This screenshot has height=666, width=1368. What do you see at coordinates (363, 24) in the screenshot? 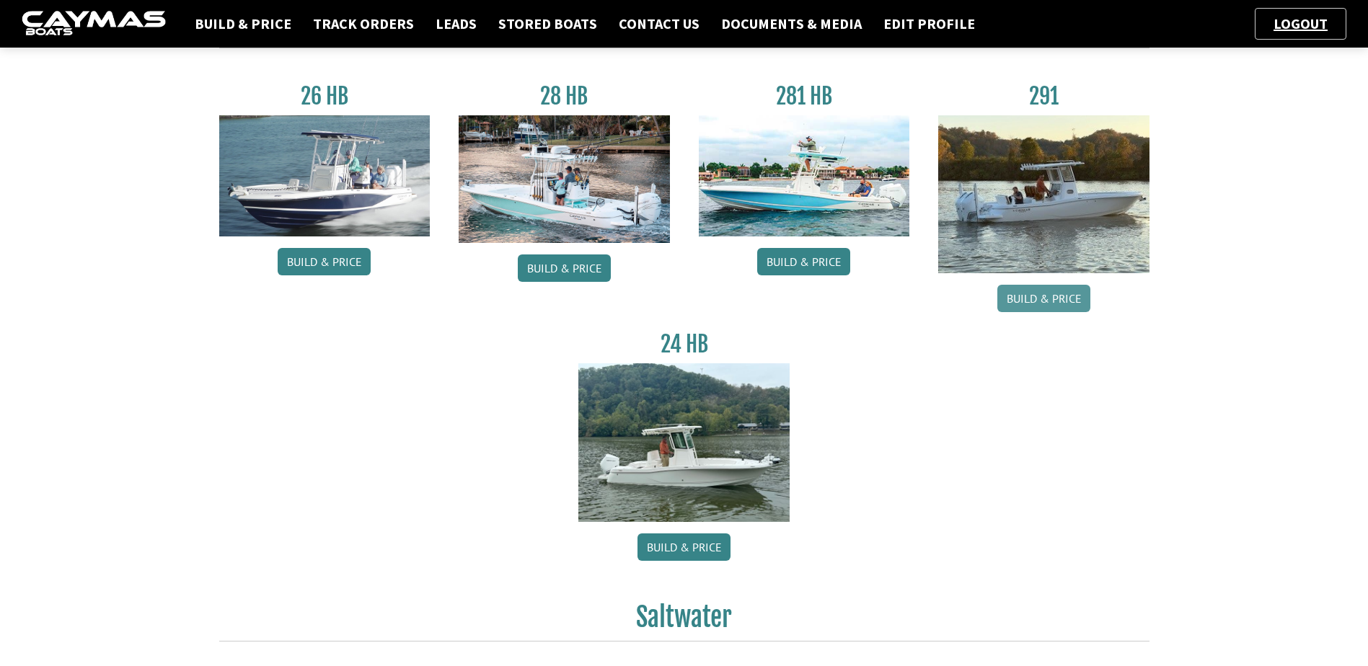
I see `a: Track Orders` at bounding box center [363, 24].